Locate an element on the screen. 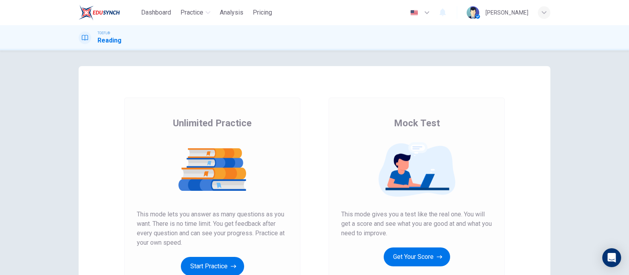 The width and height of the screenshot is (629, 275). div: Open Intercom Messenger is located at coordinates (612, 257).